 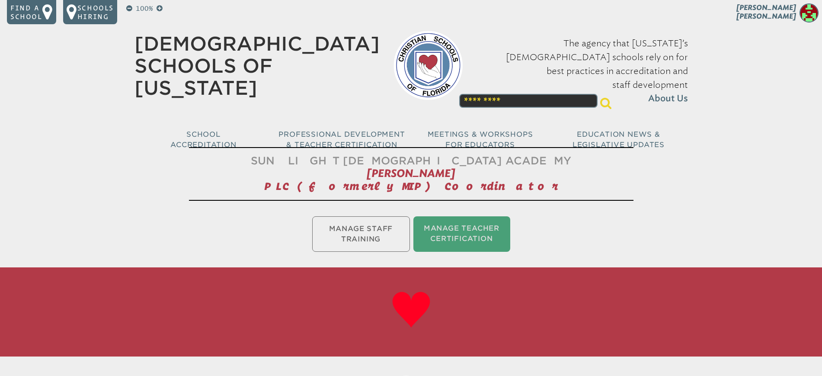 I want to click on p: Schools Hiring, so click(x=96, y=12).